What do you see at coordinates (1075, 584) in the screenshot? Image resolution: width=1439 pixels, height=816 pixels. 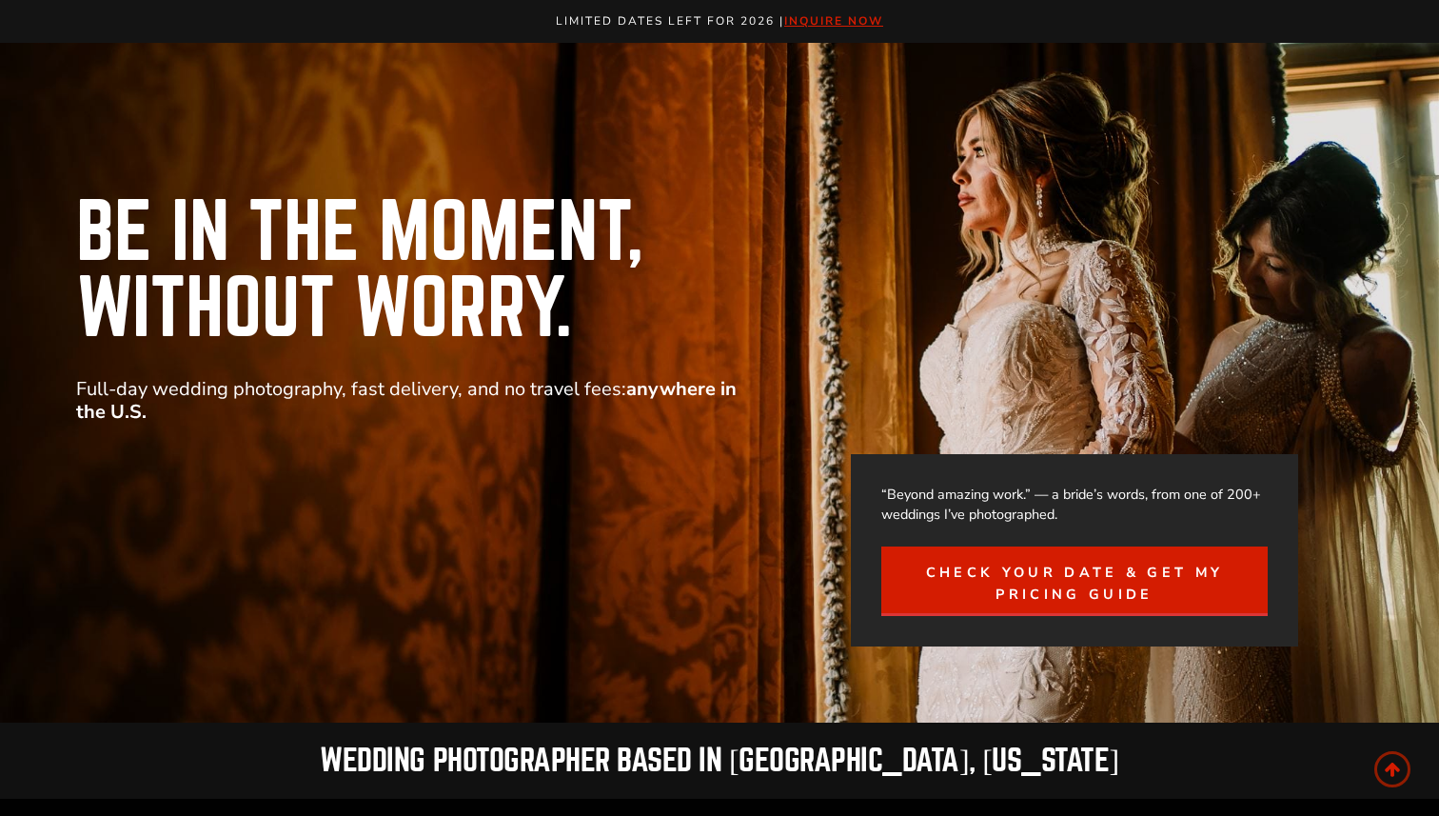 I see `span: Check Your Date & Get My Pricing Guide` at bounding box center [1075, 584].